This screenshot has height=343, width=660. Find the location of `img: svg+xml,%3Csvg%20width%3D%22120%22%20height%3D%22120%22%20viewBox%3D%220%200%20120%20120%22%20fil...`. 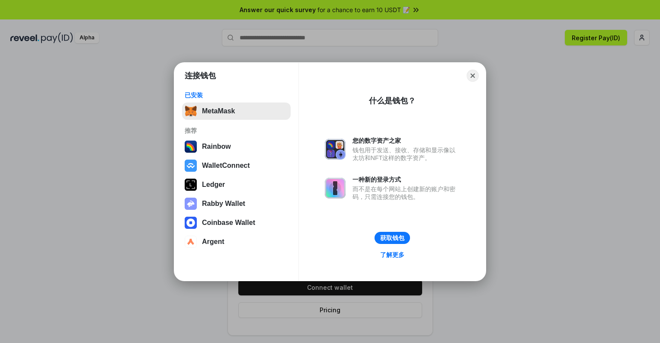

img: svg+xml,%3Csvg%20width%3D%22120%22%20height%3D%22120%22%20viewBox%3D%220%200%20120%20120%22%20fil... is located at coordinates (191, 147).